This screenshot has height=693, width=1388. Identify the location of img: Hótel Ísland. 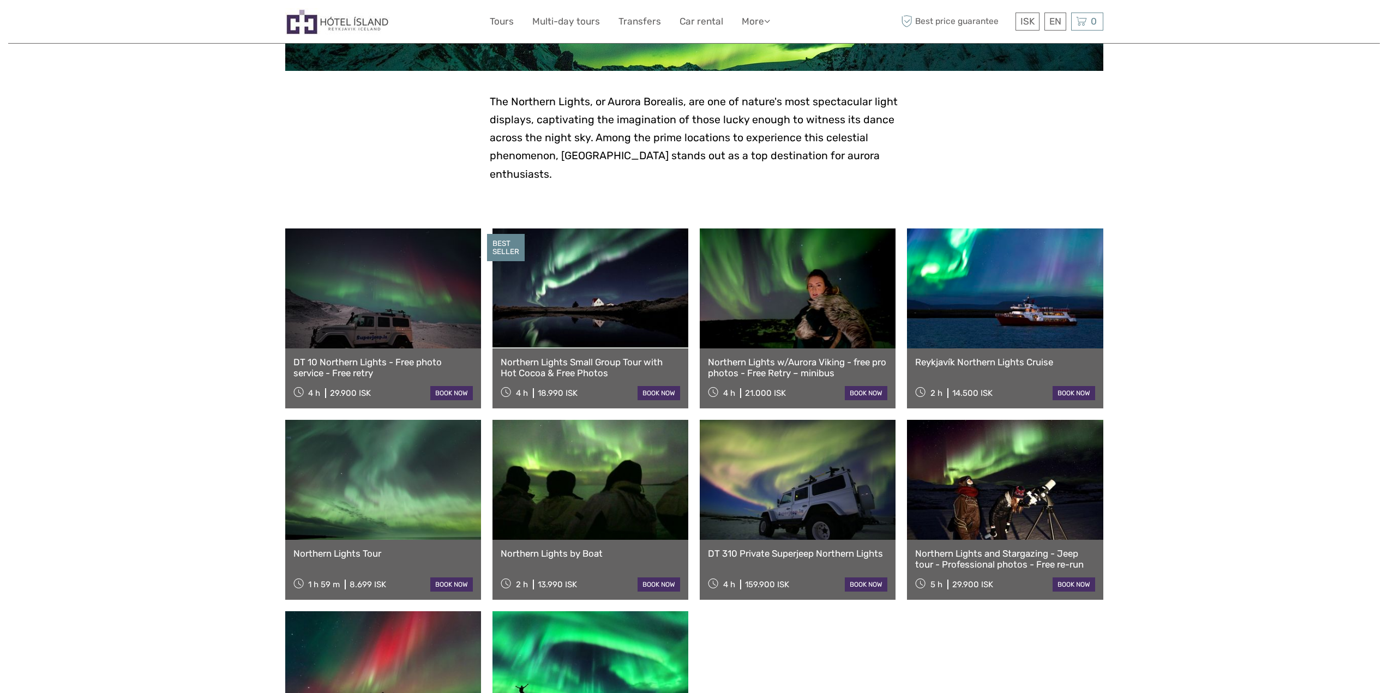
(338, 21).